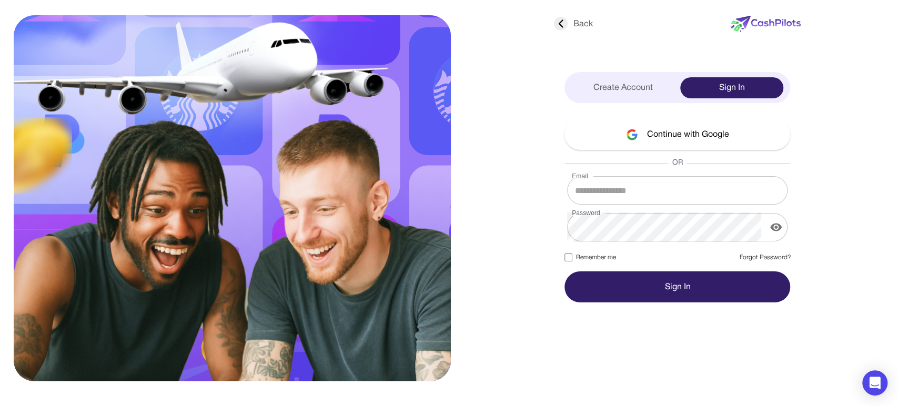 The height and width of the screenshot is (406, 898). I want to click on label: Email, so click(579, 176).